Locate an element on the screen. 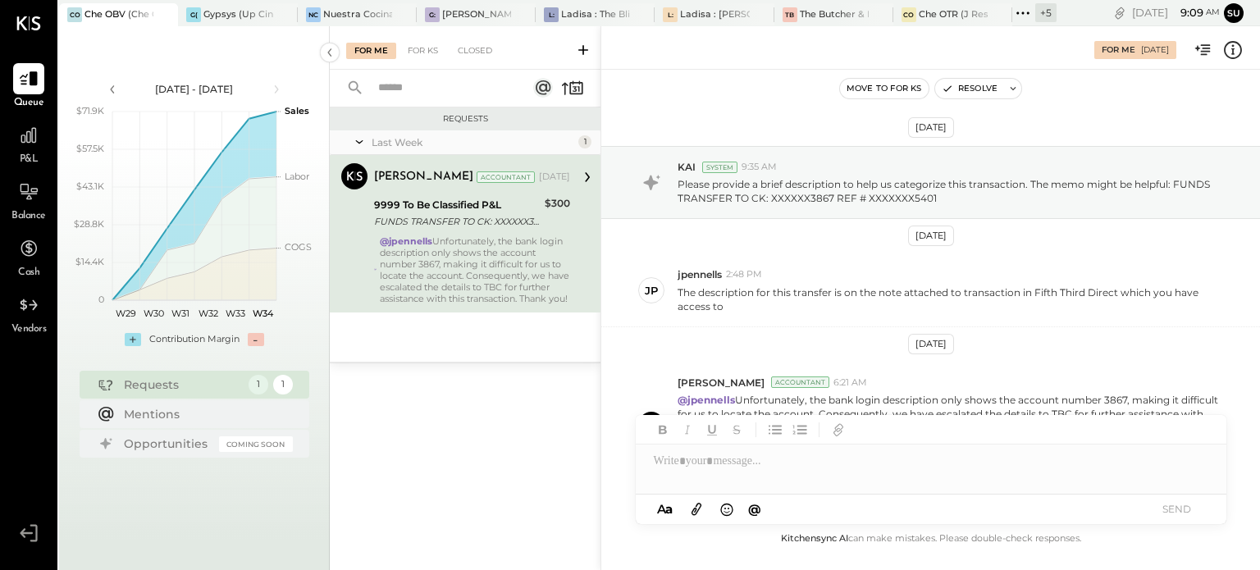 The height and width of the screenshot is (570, 1260). div: G( is located at coordinates (194, 15).